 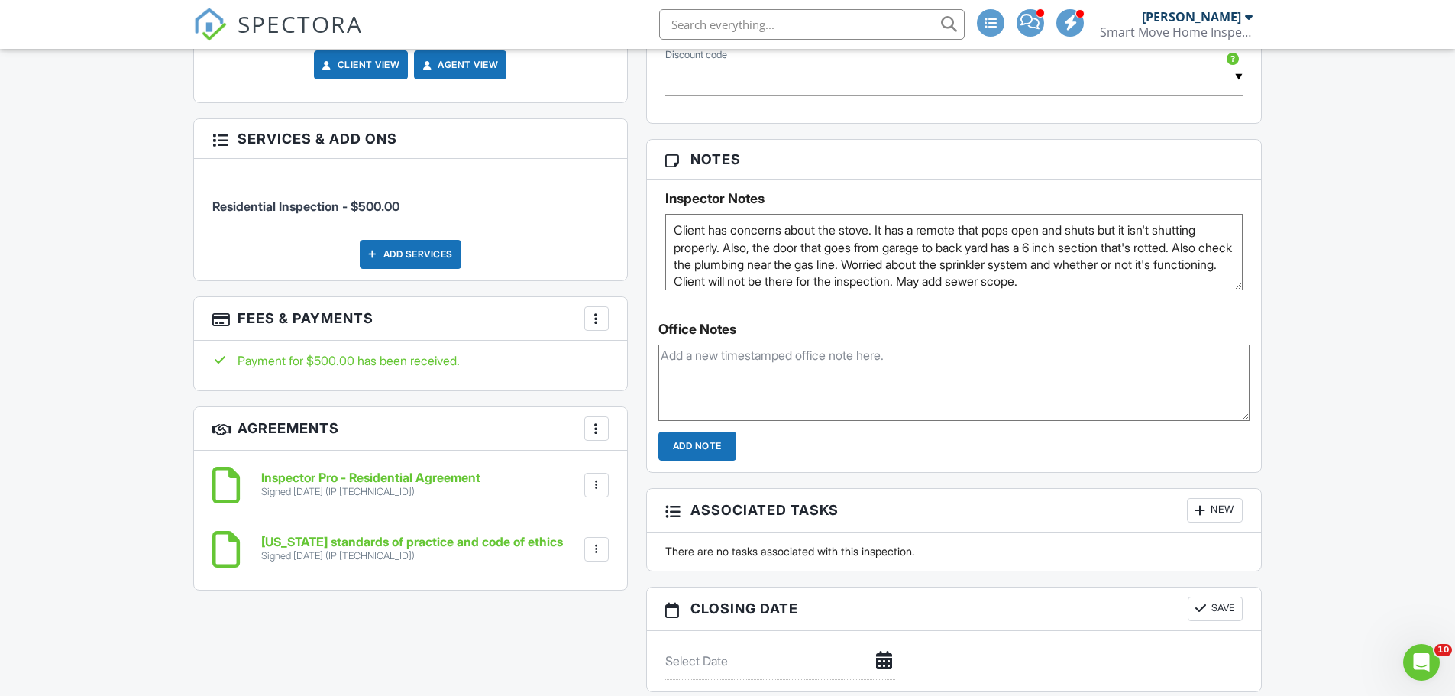 What do you see at coordinates (744, 608) in the screenshot?
I see `span: Closing date` at bounding box center [744, 608].